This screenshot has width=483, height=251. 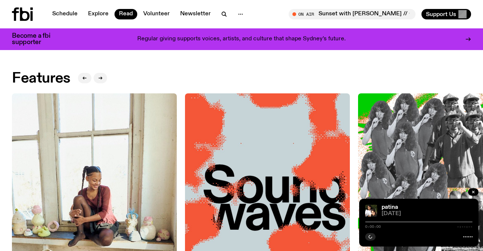 What do you see at coordinates (98, 14) in the screenshot?
I see `a: Explore` at bounding box center [98, 14].